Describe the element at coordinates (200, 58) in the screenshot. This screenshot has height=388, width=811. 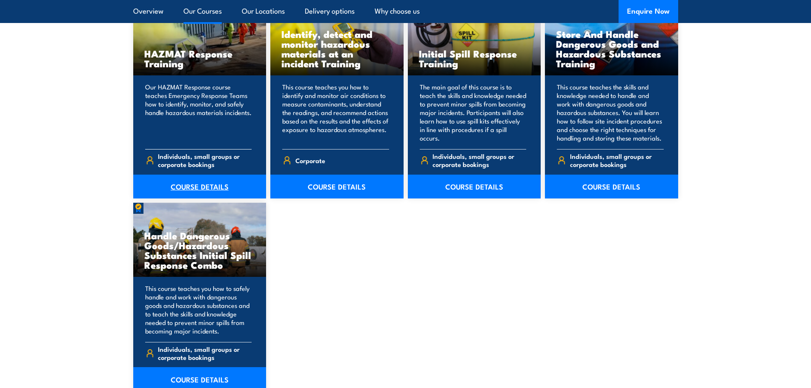
I see `h3: HAZMAT Response Training` at that location.